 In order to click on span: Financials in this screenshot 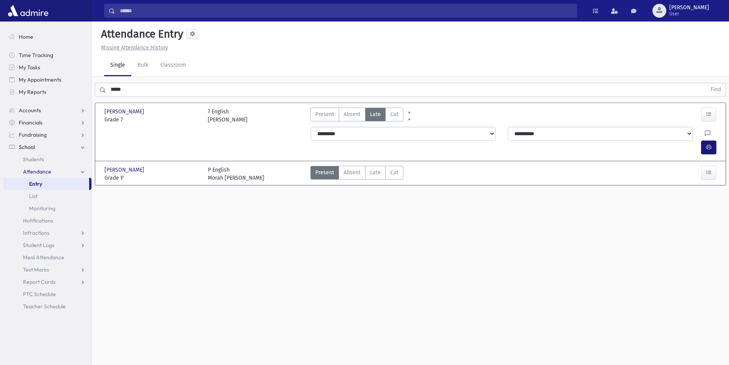, I will do `click(31, 122)`.